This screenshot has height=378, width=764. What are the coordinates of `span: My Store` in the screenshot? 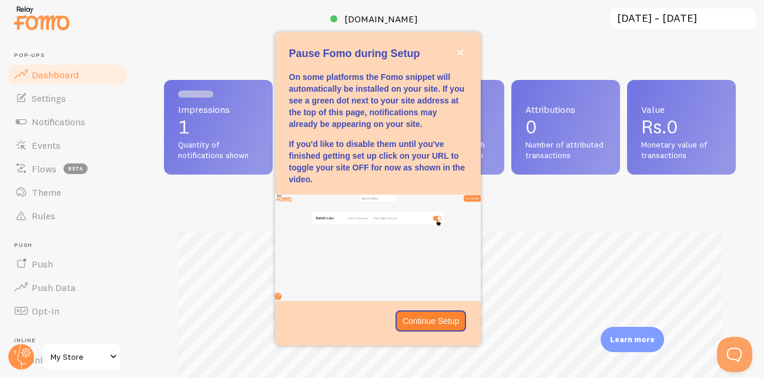 It's located at (78, 357).